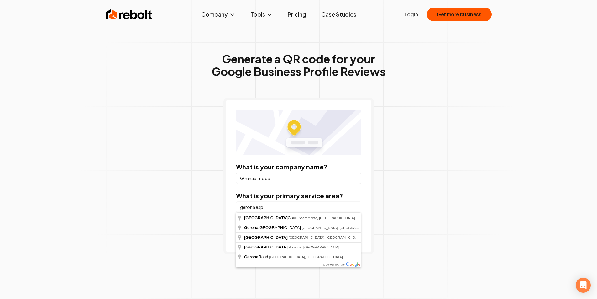 This screenshot has height=299, width=597. I want to click on div: Open Intercom Messenger, so click(584, 285).